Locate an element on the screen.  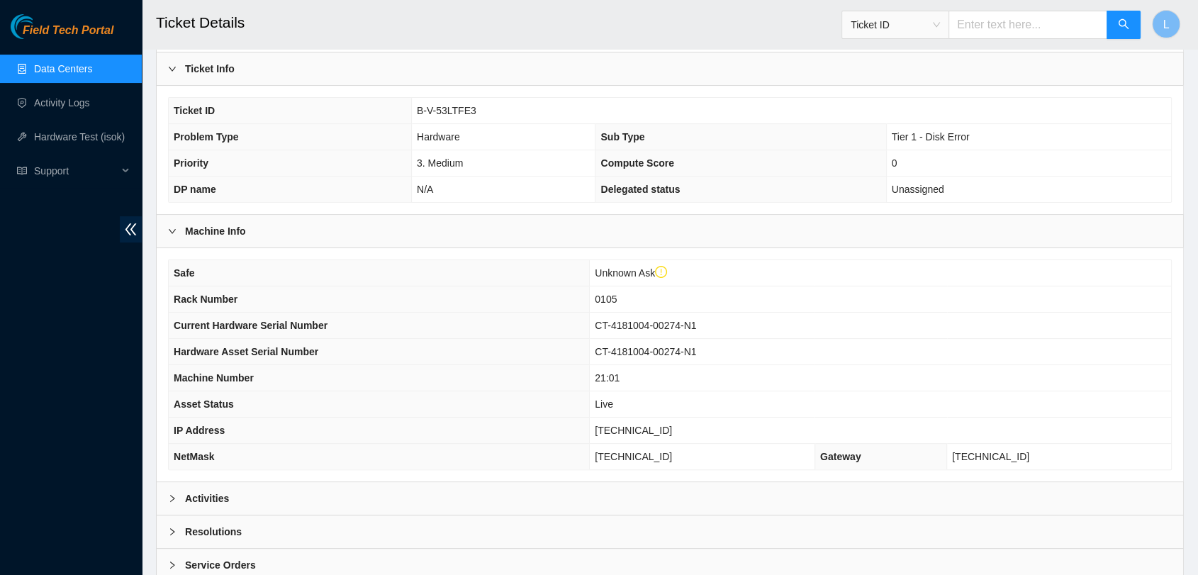
span: Hardware is located at coordinates (438, 137).